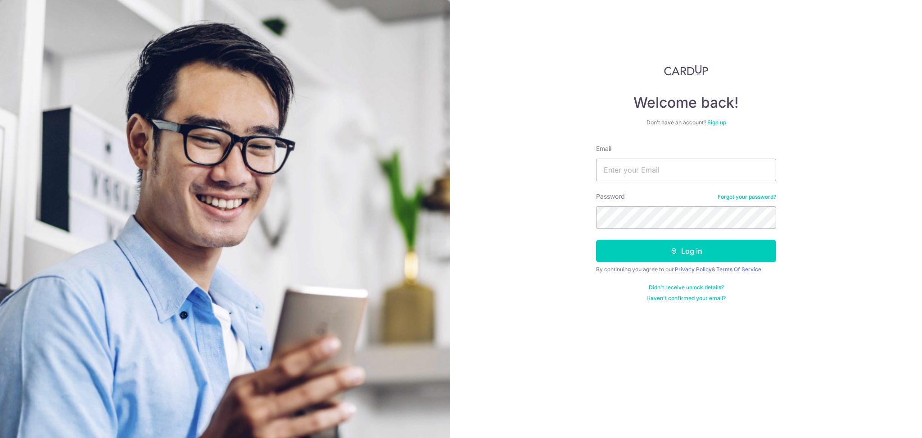  What do you see at coordinates (739, 269) in the screenshot?
I see `a: Terms Of Service` at bounding box center [739, 269].